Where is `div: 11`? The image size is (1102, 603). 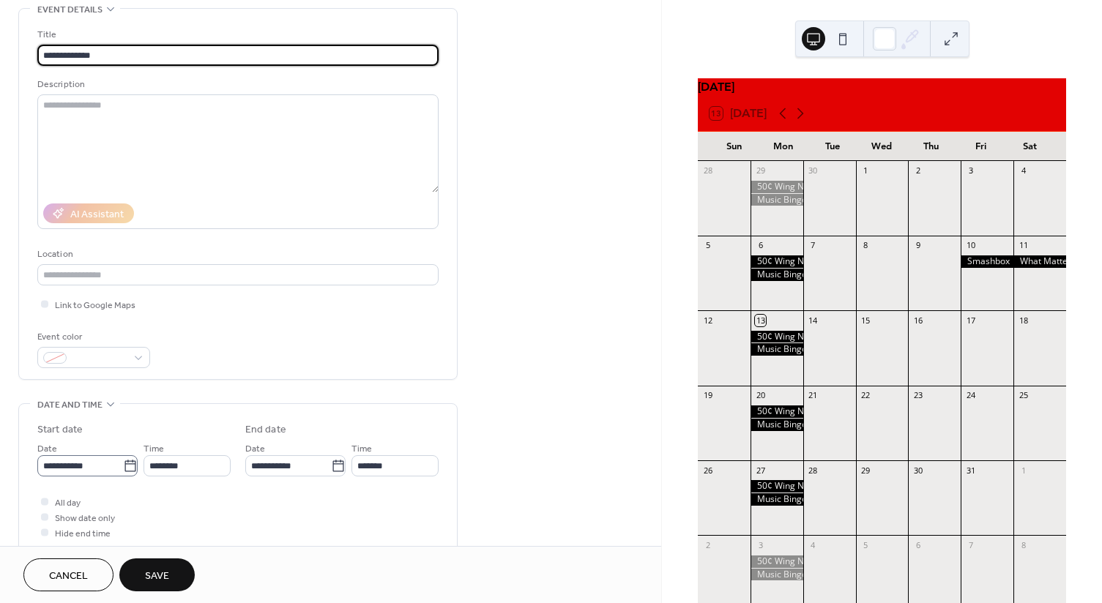 div: 11 is located at coordinates (1023, 245).